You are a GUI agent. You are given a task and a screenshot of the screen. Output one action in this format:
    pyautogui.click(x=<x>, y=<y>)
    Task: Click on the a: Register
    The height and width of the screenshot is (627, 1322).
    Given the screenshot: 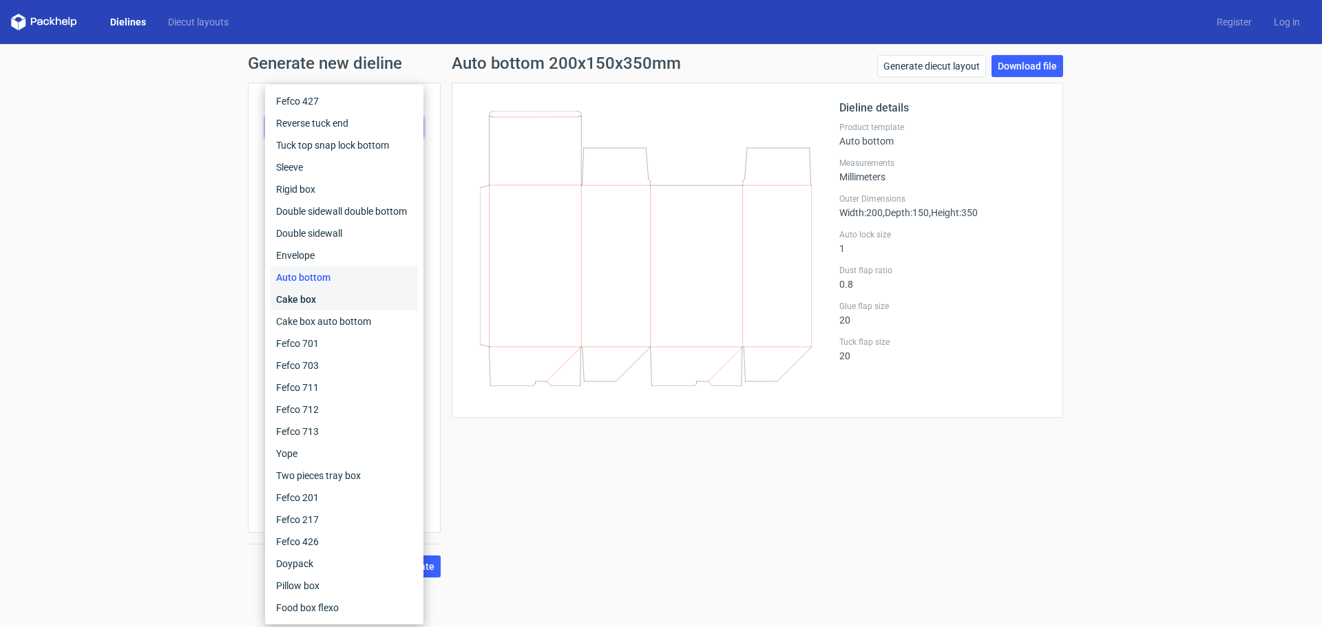 What is the action you would take?
    pyautogui.click(x=1234, y=22)
    